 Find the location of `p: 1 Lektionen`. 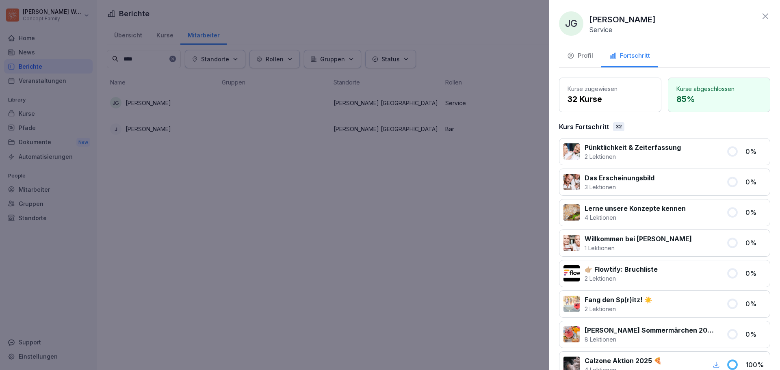

p: 1 Lektionen is located at coordinates (638, 248).